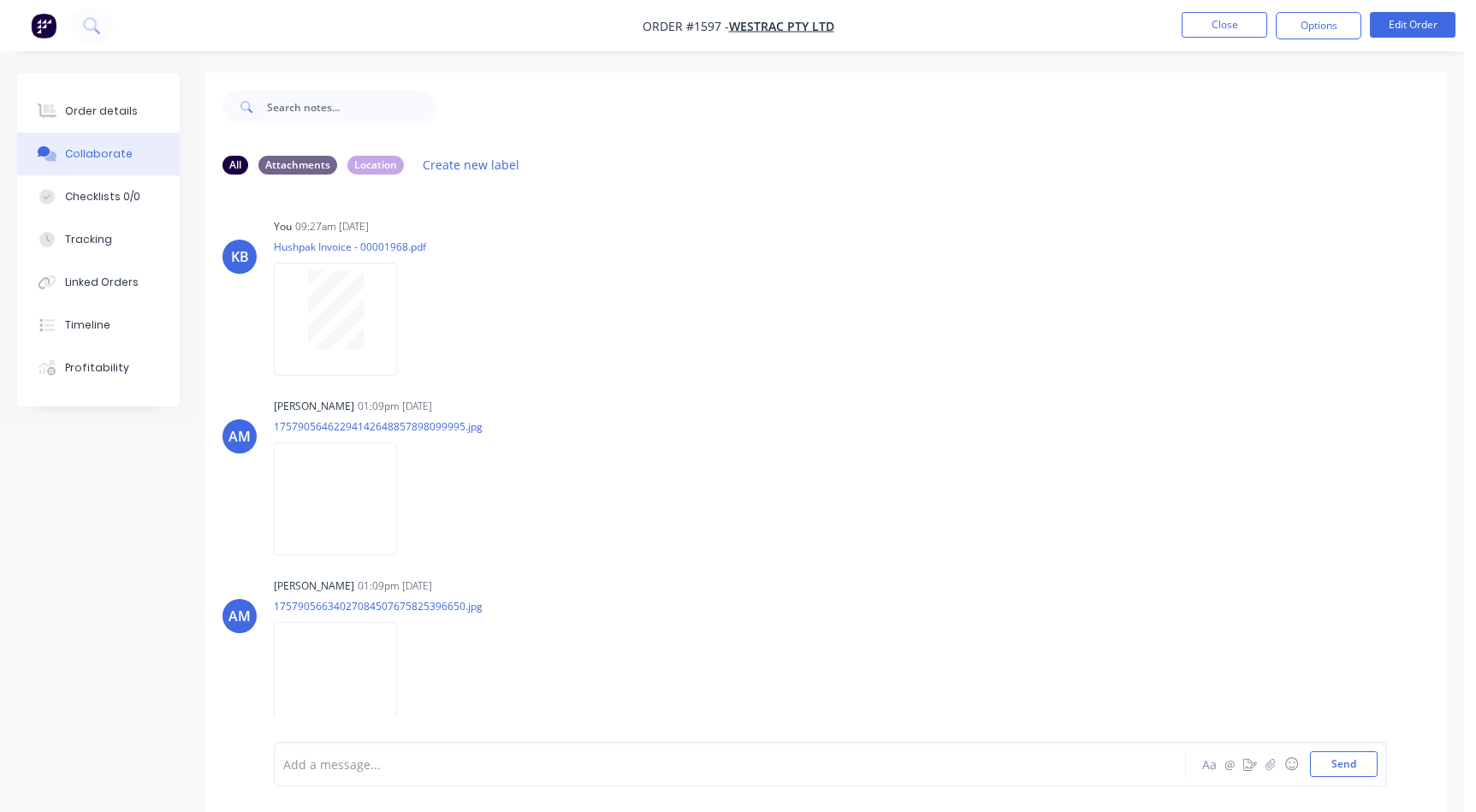  Describe the element at coordinates (1319, 26) in the screenshot. I see `button: Options` at that location.